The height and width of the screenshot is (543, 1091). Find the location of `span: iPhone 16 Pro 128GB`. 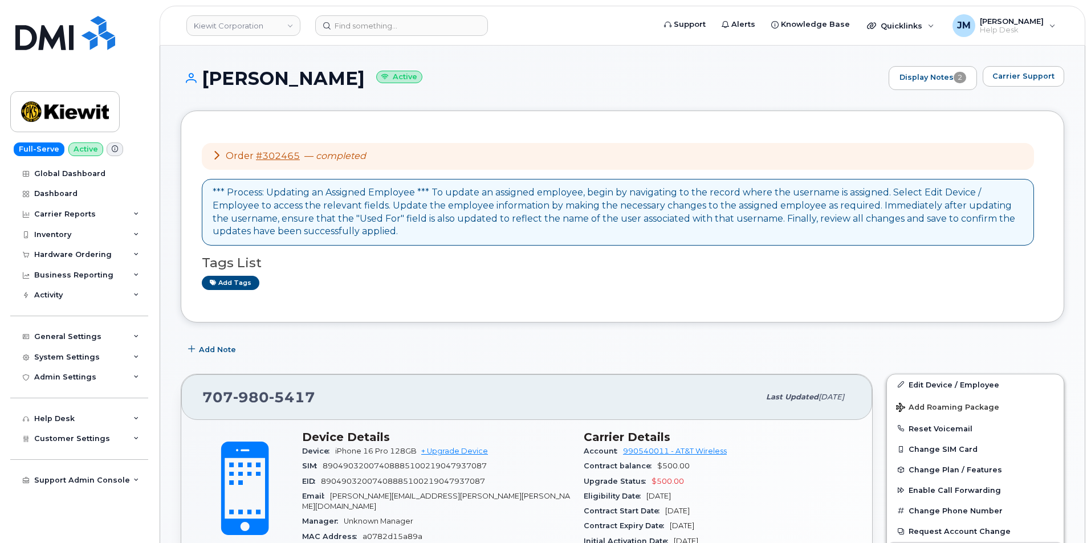

span: iPhone 16 Pro 128GB is located at coordinates (375, 451).